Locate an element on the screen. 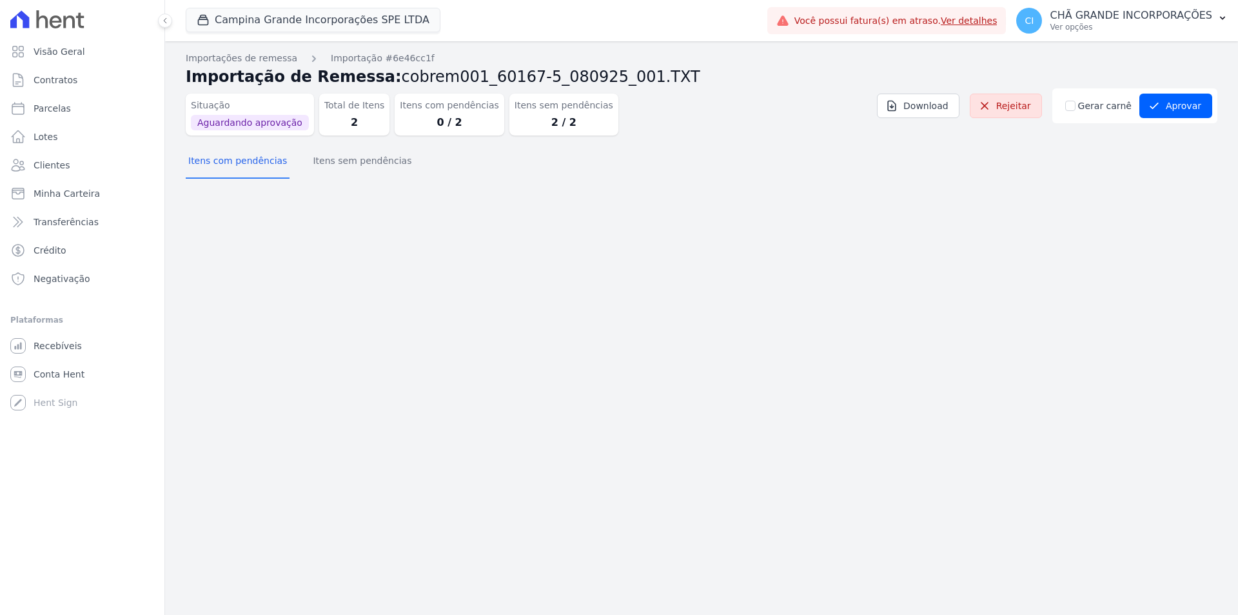 The height and width of the screenshot is (615, 1238). a: Minha Carteira is located at coordinates (82, 193).